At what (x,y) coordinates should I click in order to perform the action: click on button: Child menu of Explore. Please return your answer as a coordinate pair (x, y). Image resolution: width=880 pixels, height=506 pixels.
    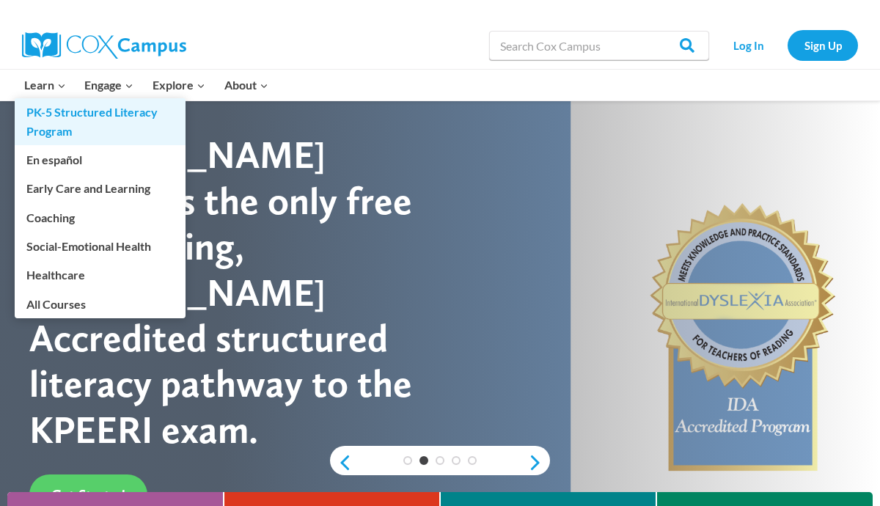
    Looking at the image, I should click on (179, 85).